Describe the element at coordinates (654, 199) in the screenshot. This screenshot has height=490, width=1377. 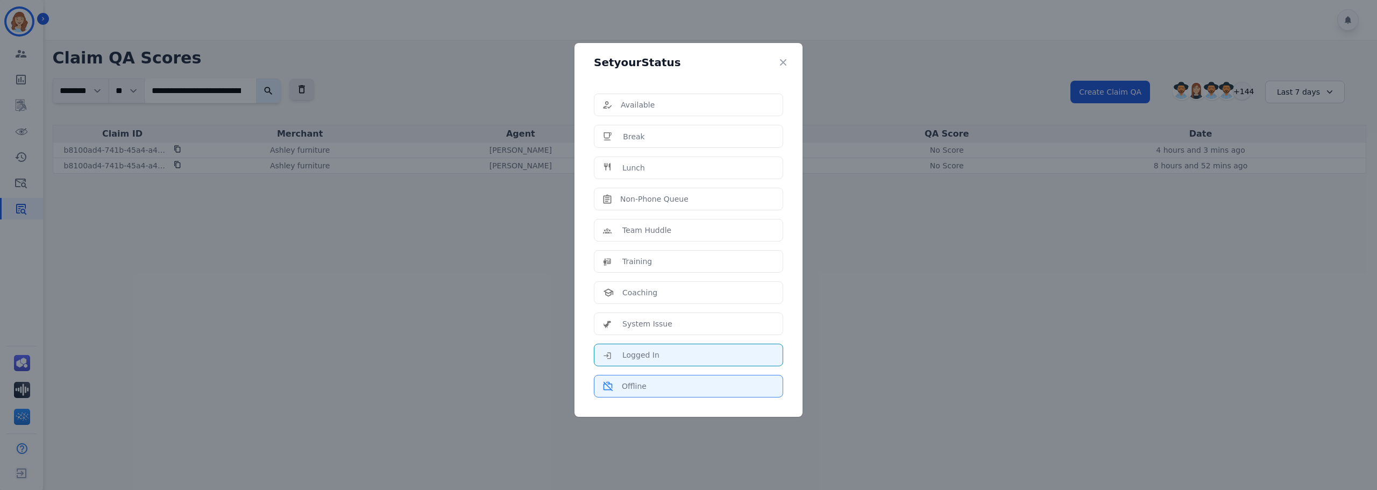
I see `p: Non-Phone Queue` at that location.